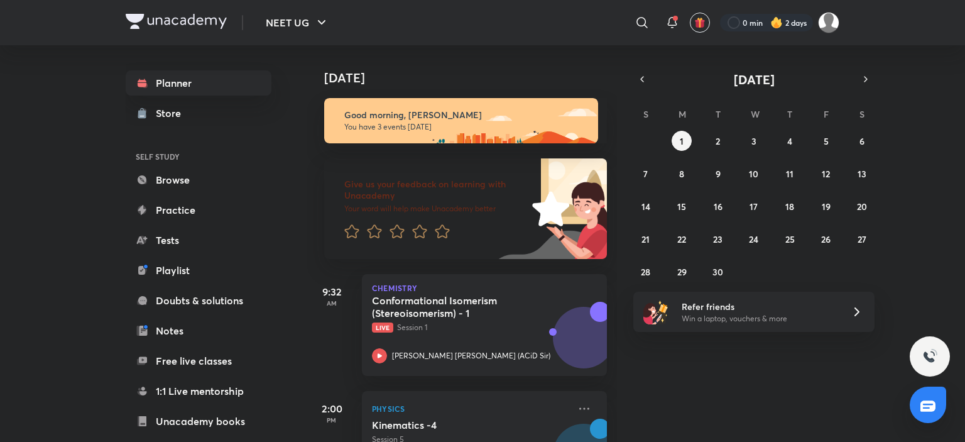 This screenshot has height=442, width=965. What do you see at coordinates (436, 190) in the screenshot?
I see `h6: Give us your feedback on learning with Unacademy` at bounding box center [436, 190].